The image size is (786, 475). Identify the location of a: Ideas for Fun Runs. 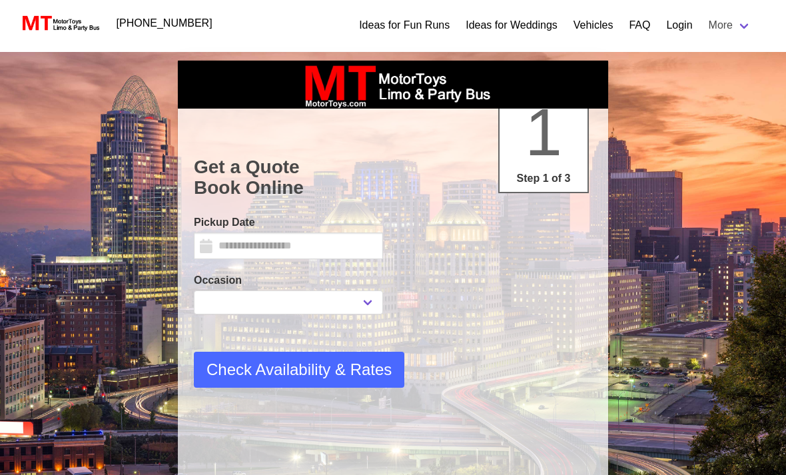
(404, 25).